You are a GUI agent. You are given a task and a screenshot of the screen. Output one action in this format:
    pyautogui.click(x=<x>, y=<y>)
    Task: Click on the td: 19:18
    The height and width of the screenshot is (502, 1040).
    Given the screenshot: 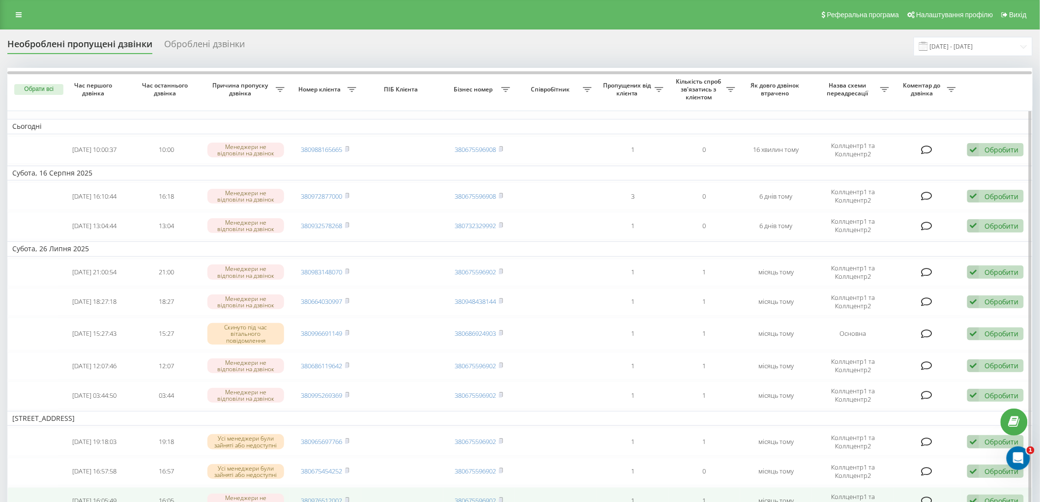 What is the action you would take?
    pyautogui.click(x=166, y=441)
    